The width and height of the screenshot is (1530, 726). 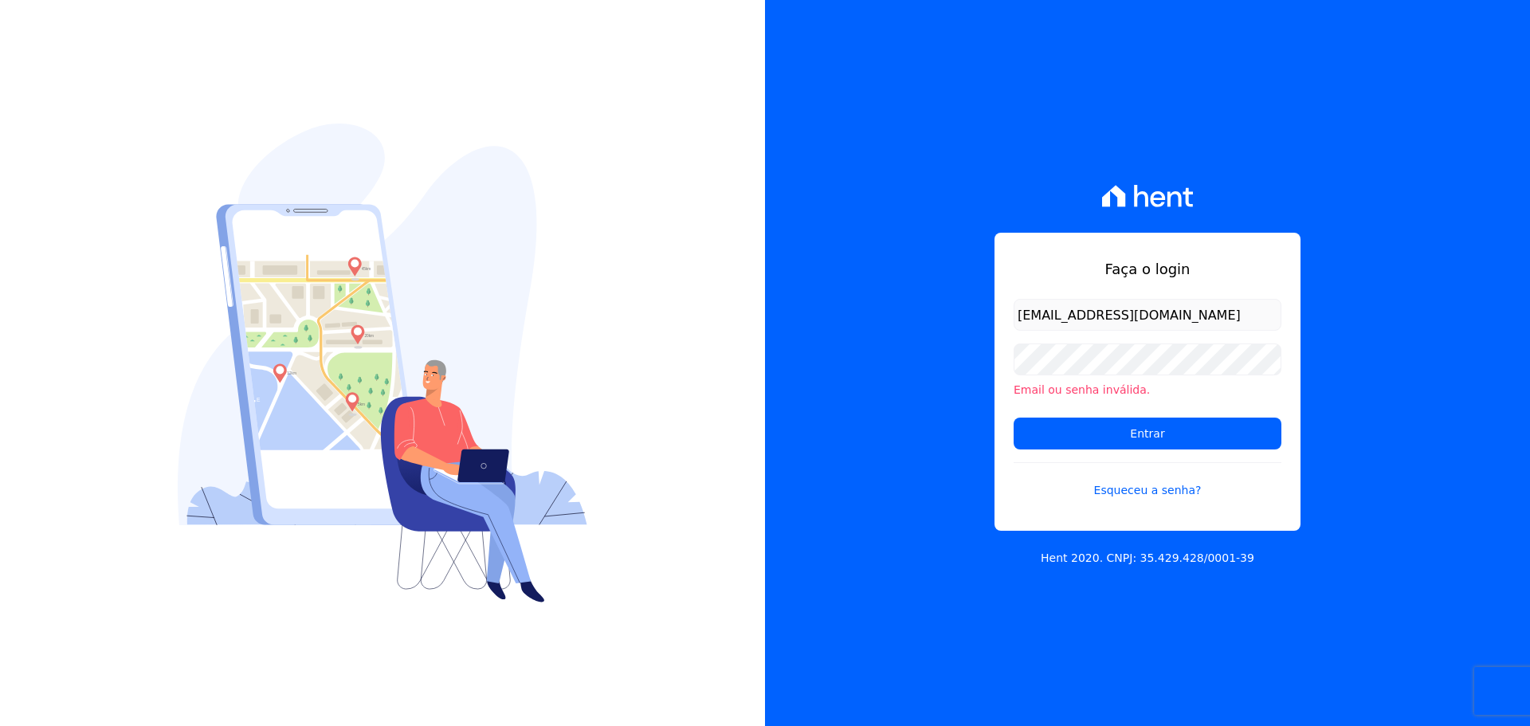 I want to click on a: Esqueceu a senha?, so click(x=1147, y=480).